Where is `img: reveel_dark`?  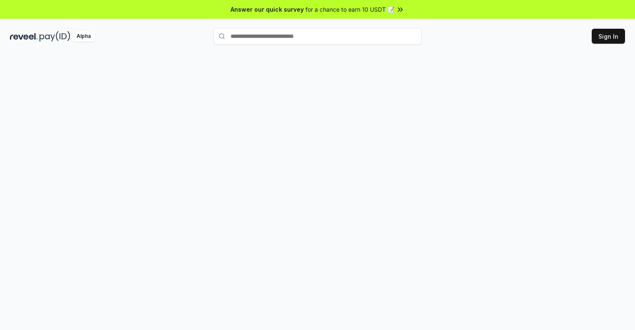
img: reveel_dark is located at coordinates (24, 36).